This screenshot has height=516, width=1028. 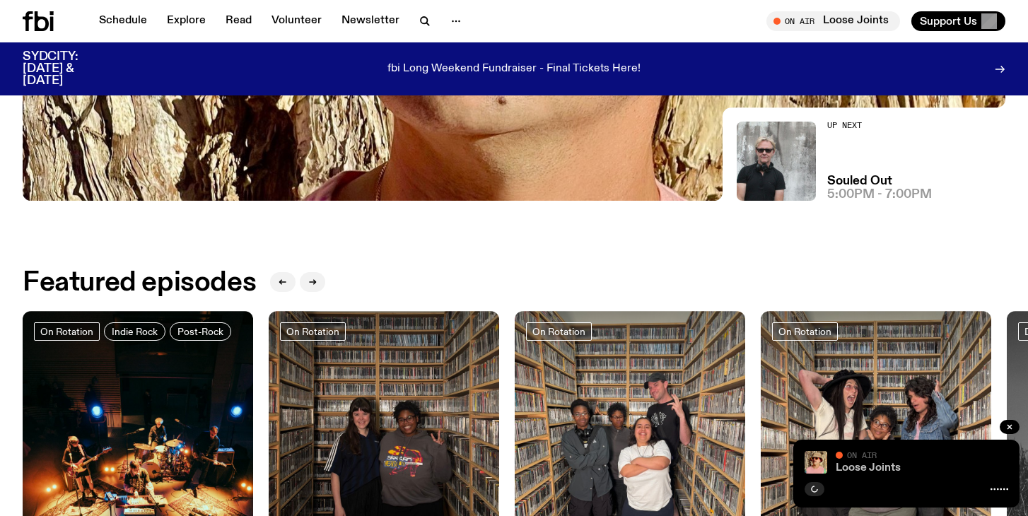 What do you see at coordinates (862, 455) in the screenshot?
I see `span: On Air` at bounding box center [862, 455].